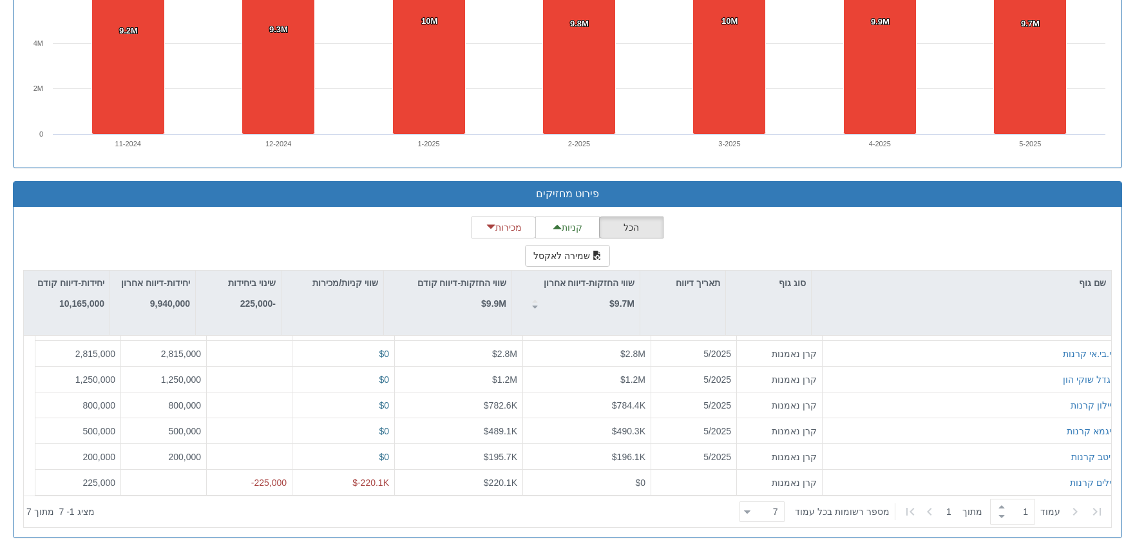 The width and height of the screenshot is (1135, 551). Describe the element at coordinates (41, 134) in the screenshot. I see `text: 0` at that location.